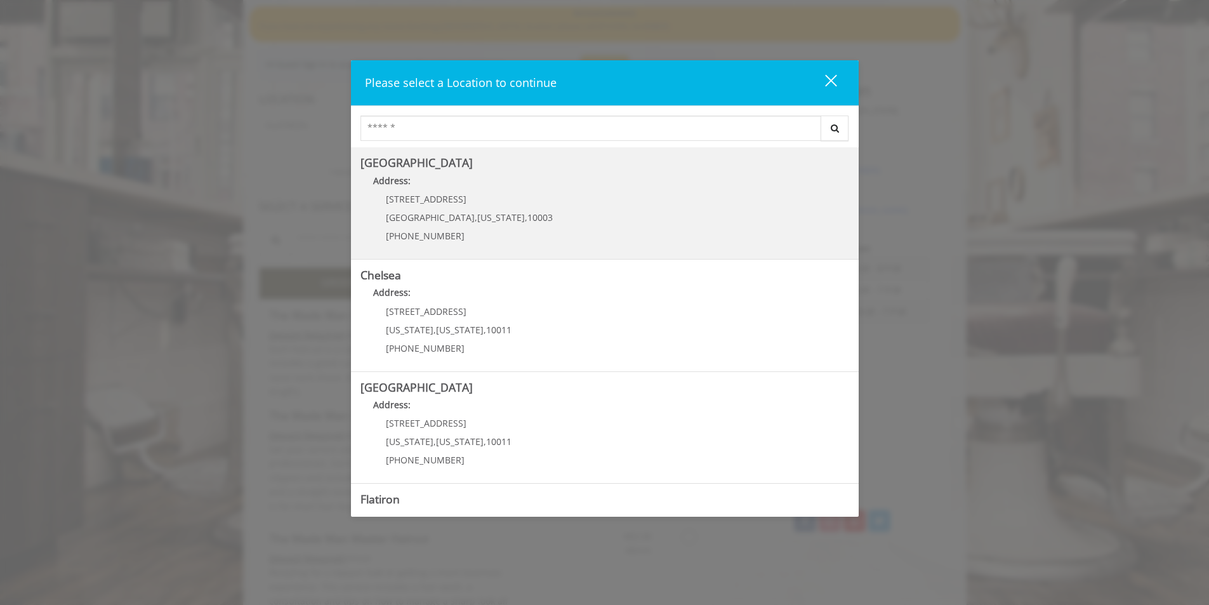 The width and height of the screenshot is (1209, 605). I want to click on span: 10003, so click(540, 217).